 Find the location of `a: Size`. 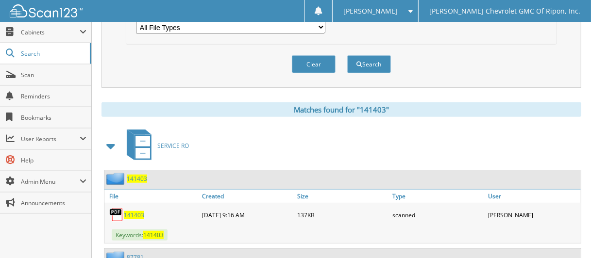

a: Size is located at coordinates (342, 196).